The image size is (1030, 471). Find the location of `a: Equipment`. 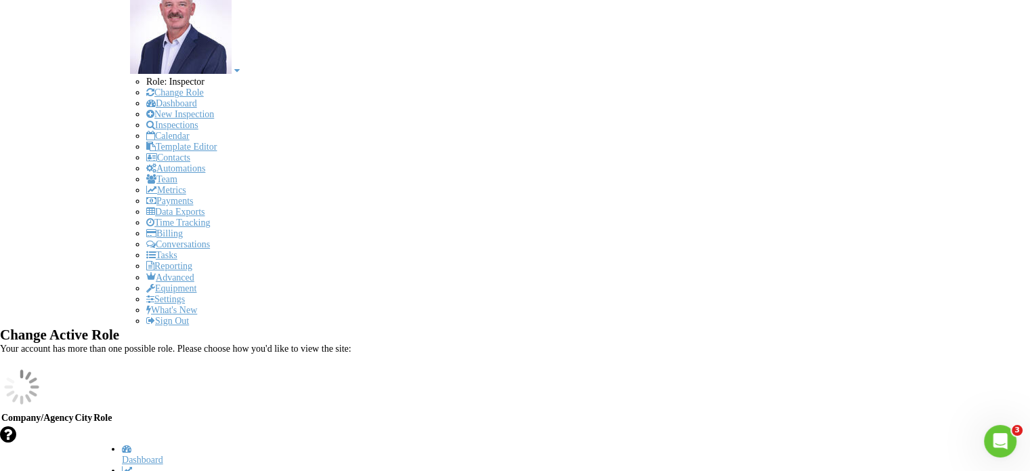

a: Equipment is located at coordinates (171, 288).